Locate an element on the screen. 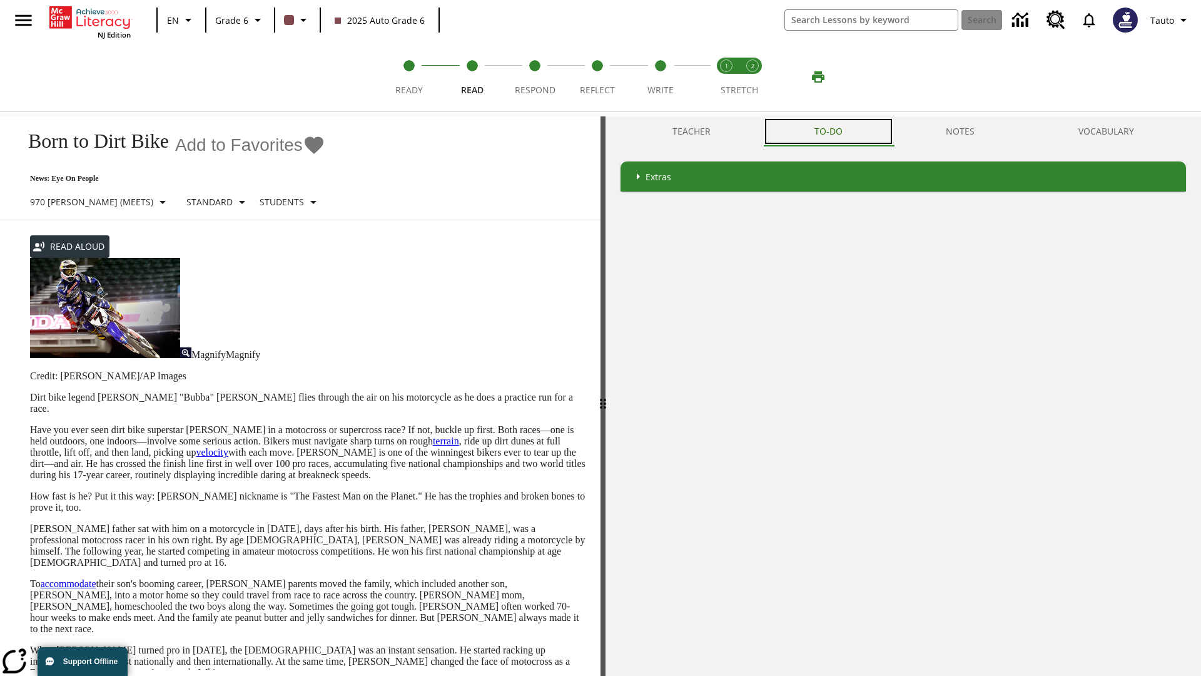  button: VOCABULARY is located at coordinates (1106, 131).